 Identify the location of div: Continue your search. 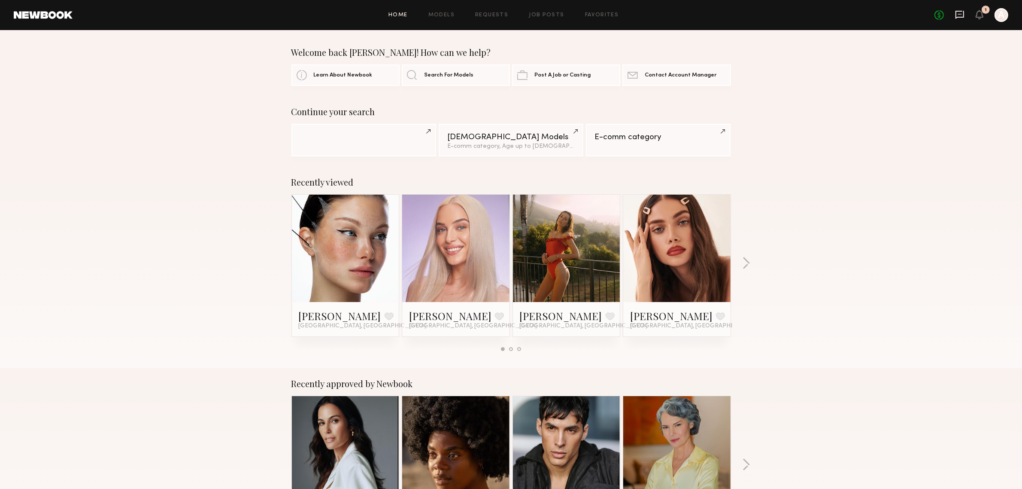
(511, 112).